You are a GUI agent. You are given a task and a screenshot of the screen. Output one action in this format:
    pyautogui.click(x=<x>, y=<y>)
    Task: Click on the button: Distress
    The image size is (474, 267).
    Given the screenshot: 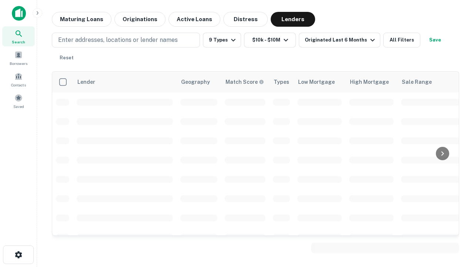 What is the action you would take?
    pyautogui.click(x=246, y=19)
    